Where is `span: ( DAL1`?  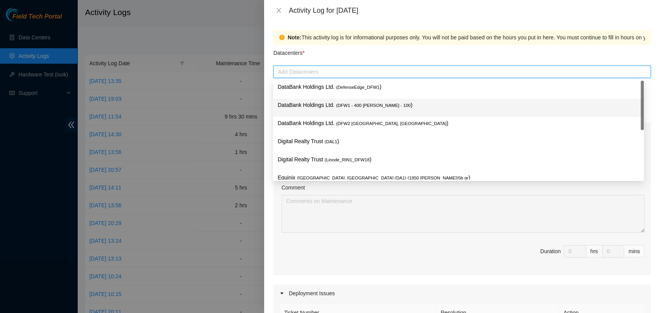 span: ( DAL1 is located at coordinates (330, 142).